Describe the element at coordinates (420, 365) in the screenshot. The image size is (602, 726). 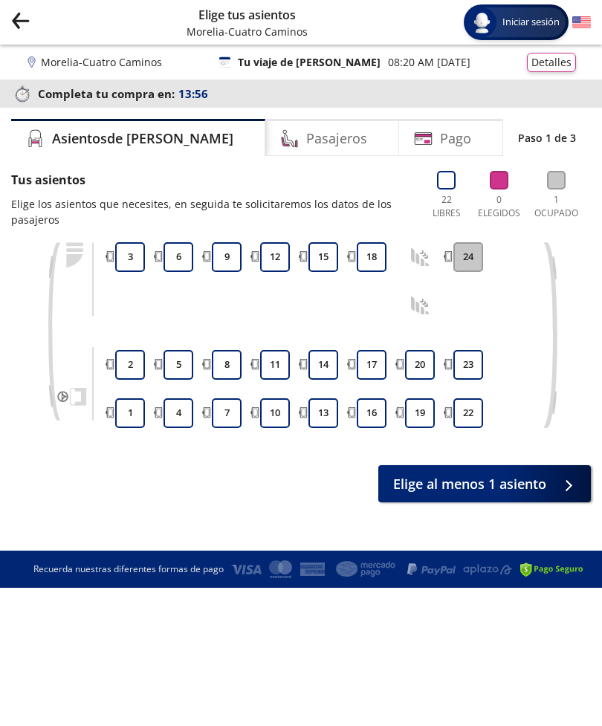
I see `button: 20` at that location.